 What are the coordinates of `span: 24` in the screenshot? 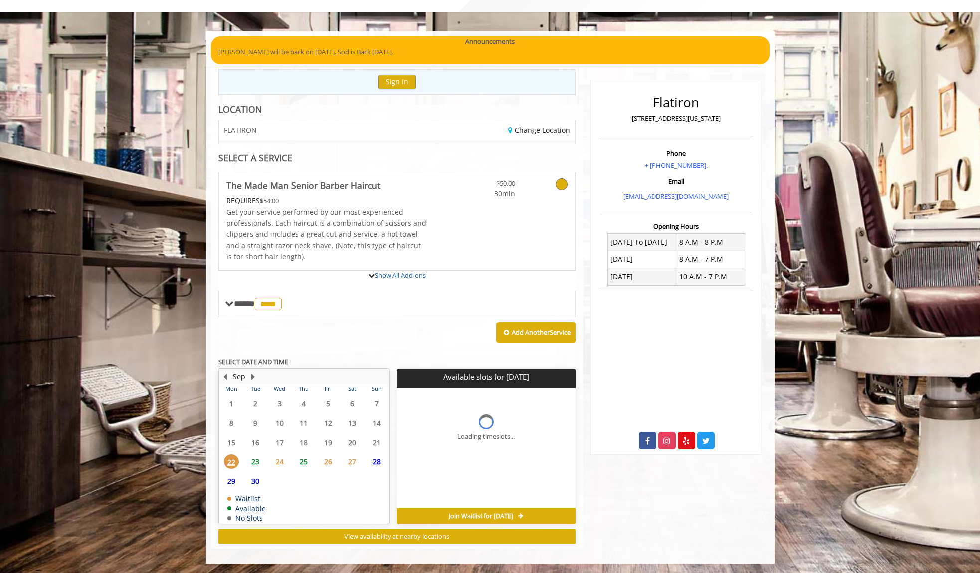 It's located at (280, 461).